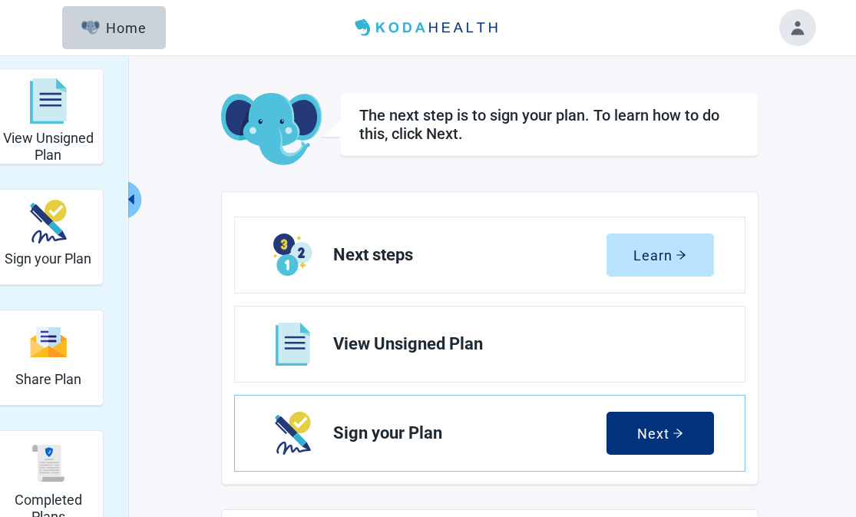 The image size is (856, 517). I want to click on div: Learn, so click(659, 255).